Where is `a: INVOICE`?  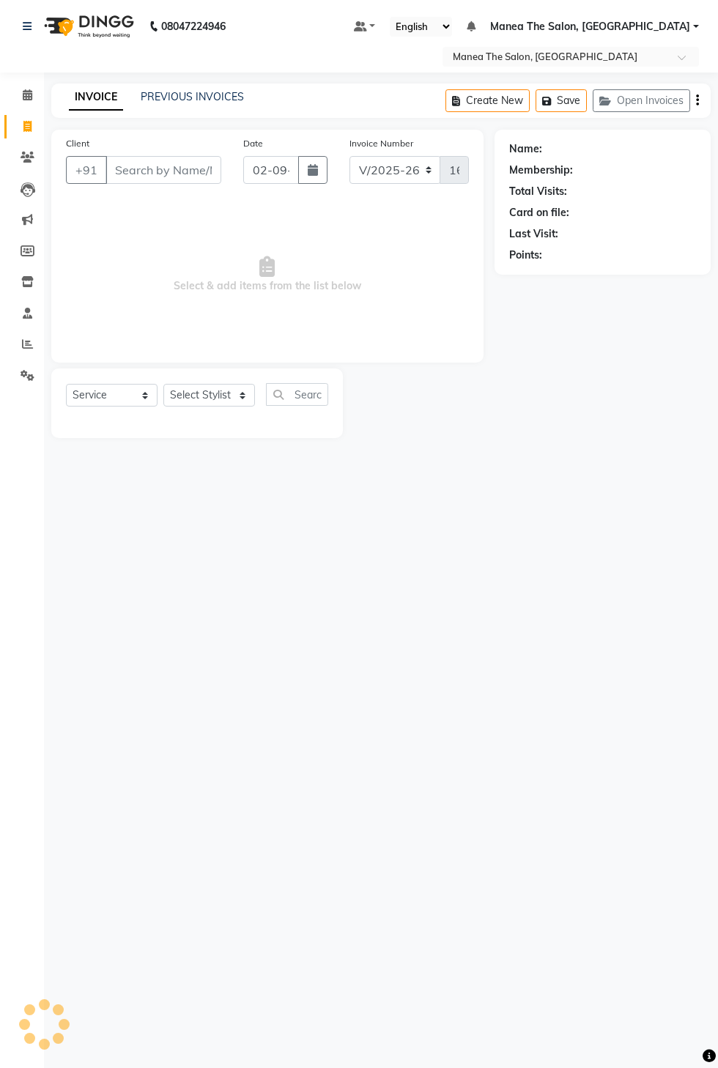
a: INVOICE is located at coordinates (96, 97).